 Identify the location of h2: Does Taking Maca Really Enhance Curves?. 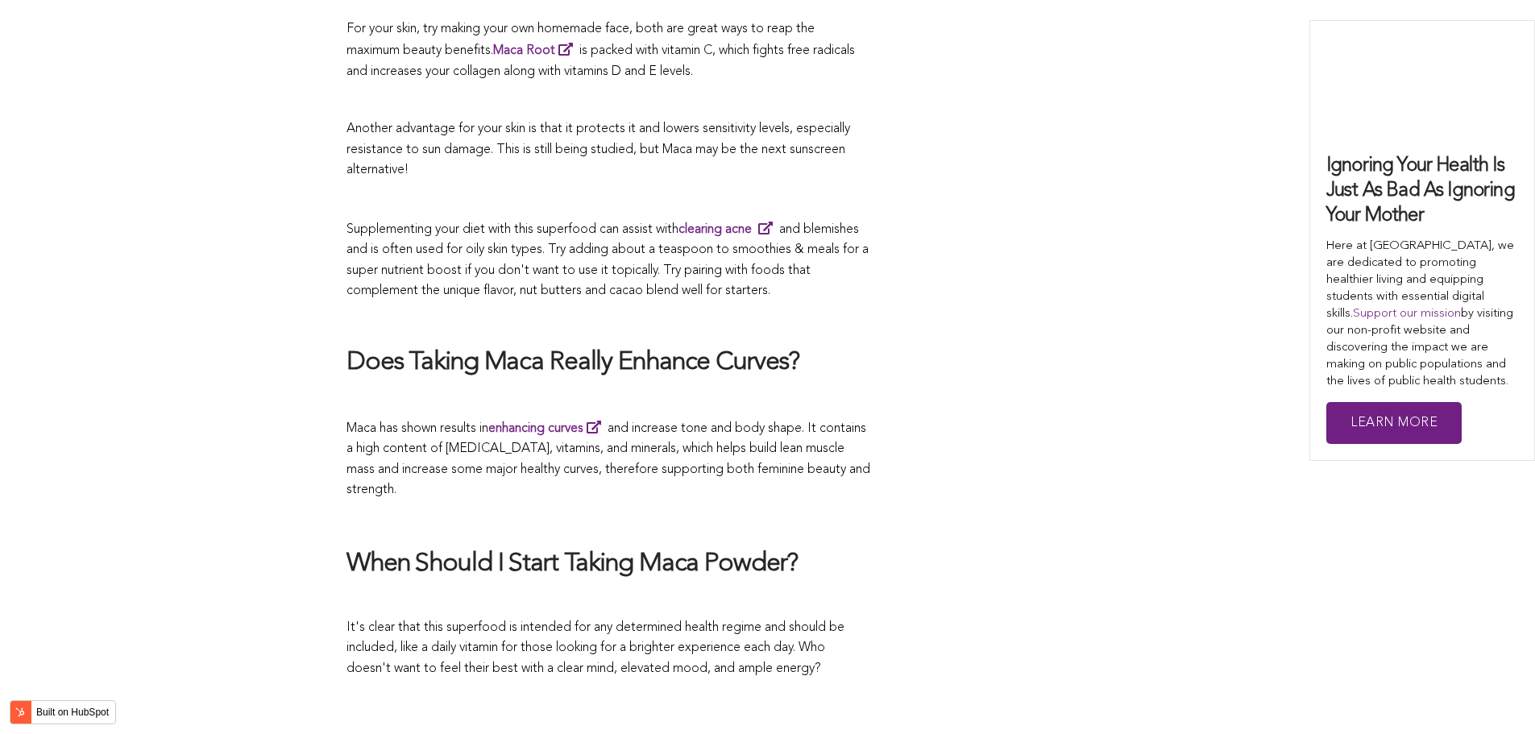
(608, 363).